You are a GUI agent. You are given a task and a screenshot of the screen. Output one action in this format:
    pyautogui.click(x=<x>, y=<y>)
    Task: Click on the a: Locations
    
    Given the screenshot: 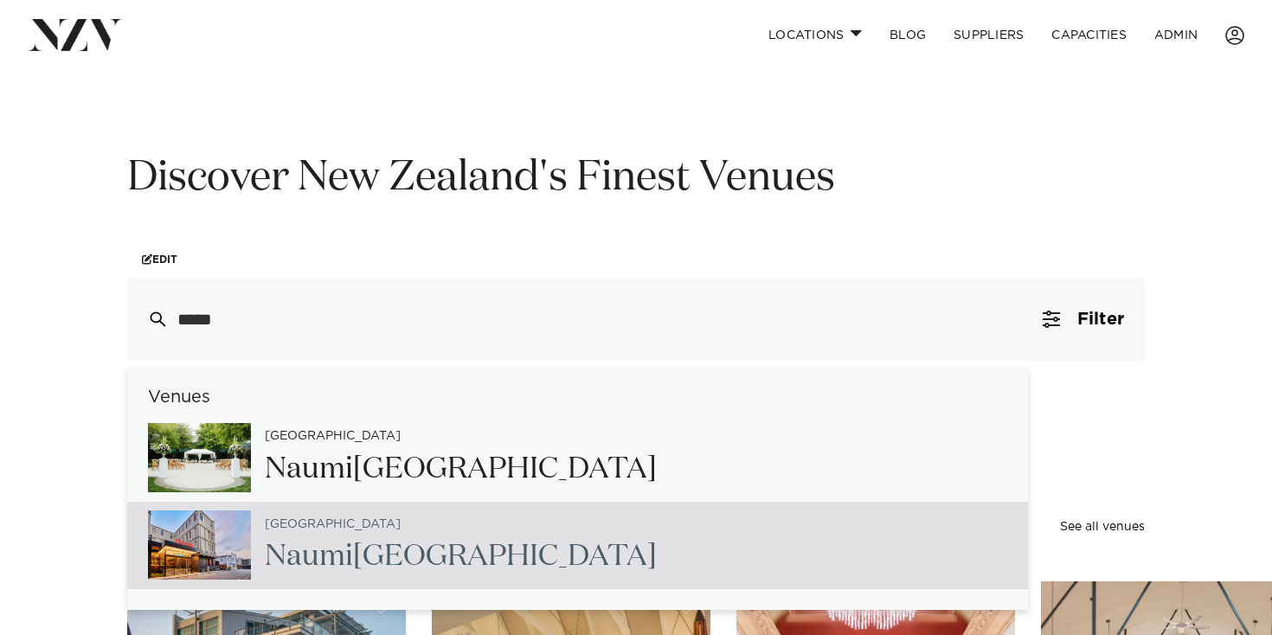 What is the action you would take?
    pyautogui.click(x=815, y=35)
    